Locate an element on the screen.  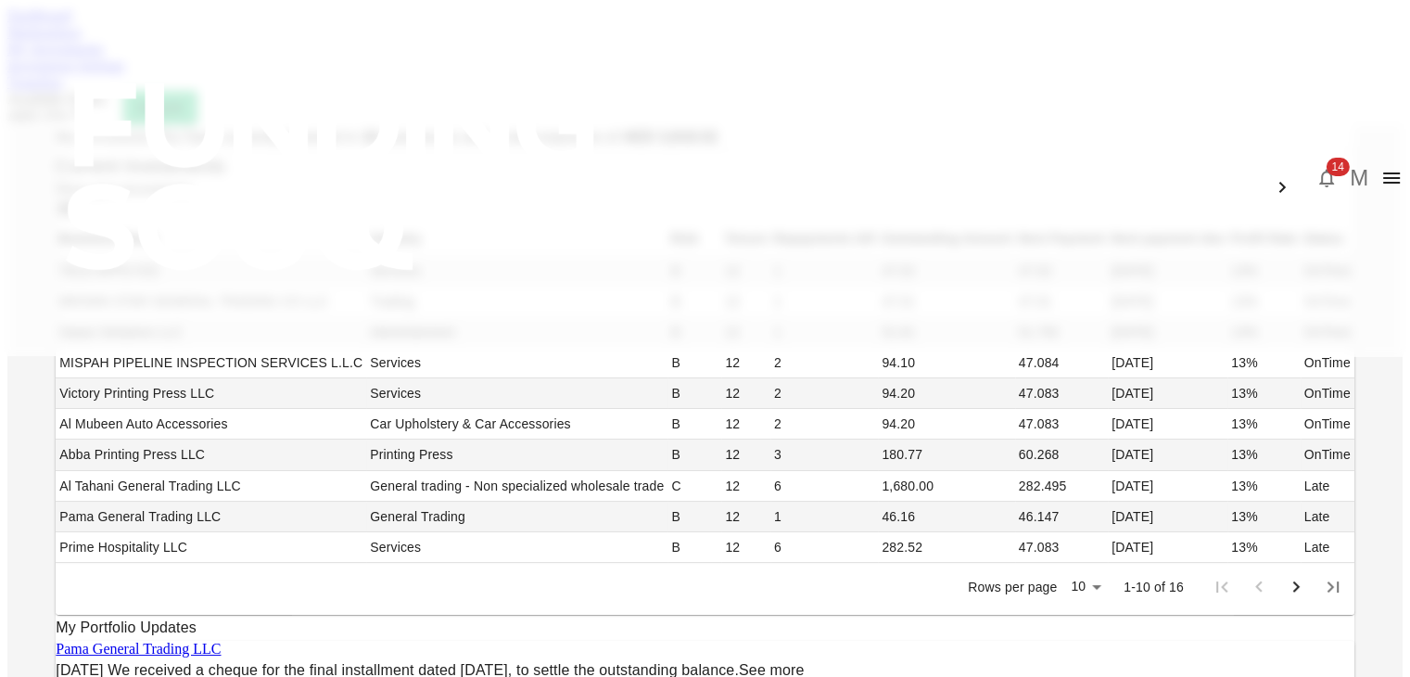
td: 94.10 is located at coordinates (945, 362).